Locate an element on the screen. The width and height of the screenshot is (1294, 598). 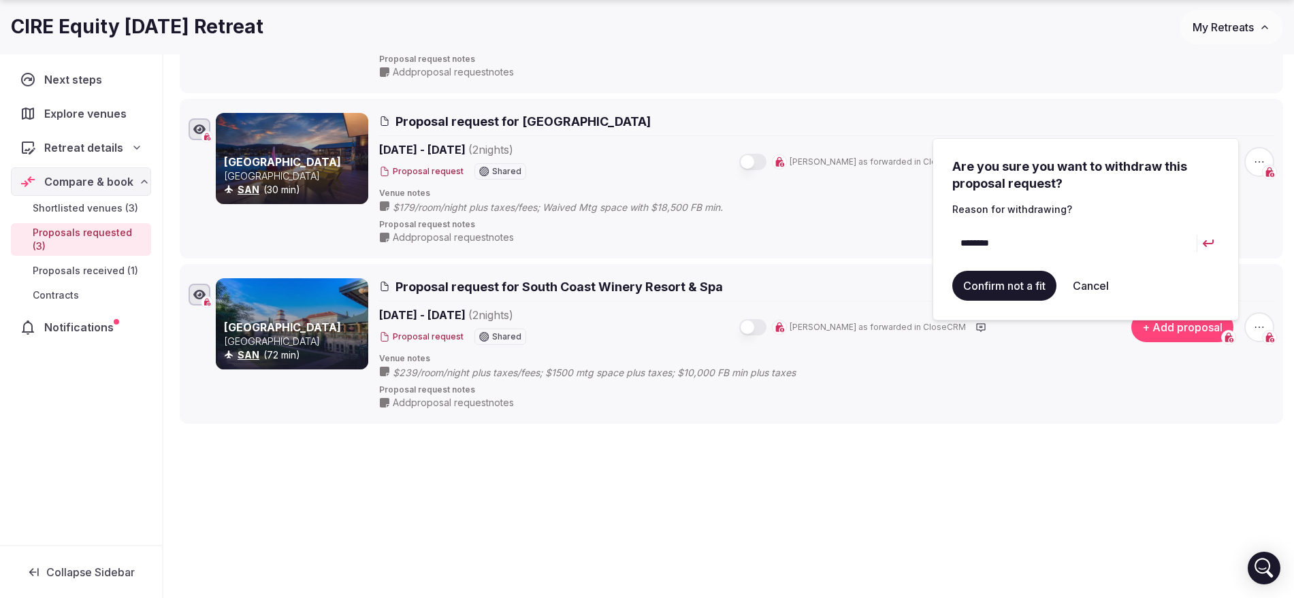
span: Proposals requested (3) is located at coordinates (89, 240).